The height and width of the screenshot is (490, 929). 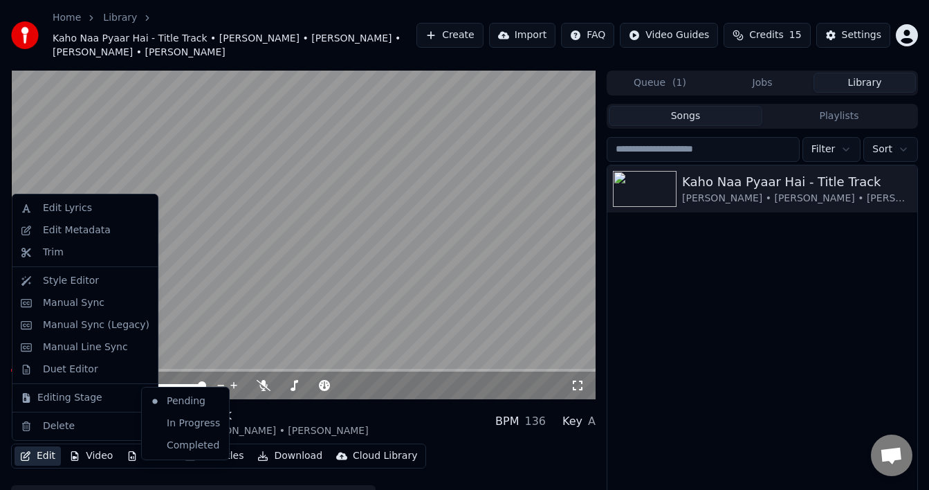 What do you see at coordinates (766, 35) in the screenshot?
I see `span: Credits` at bounding box center [766, 35].